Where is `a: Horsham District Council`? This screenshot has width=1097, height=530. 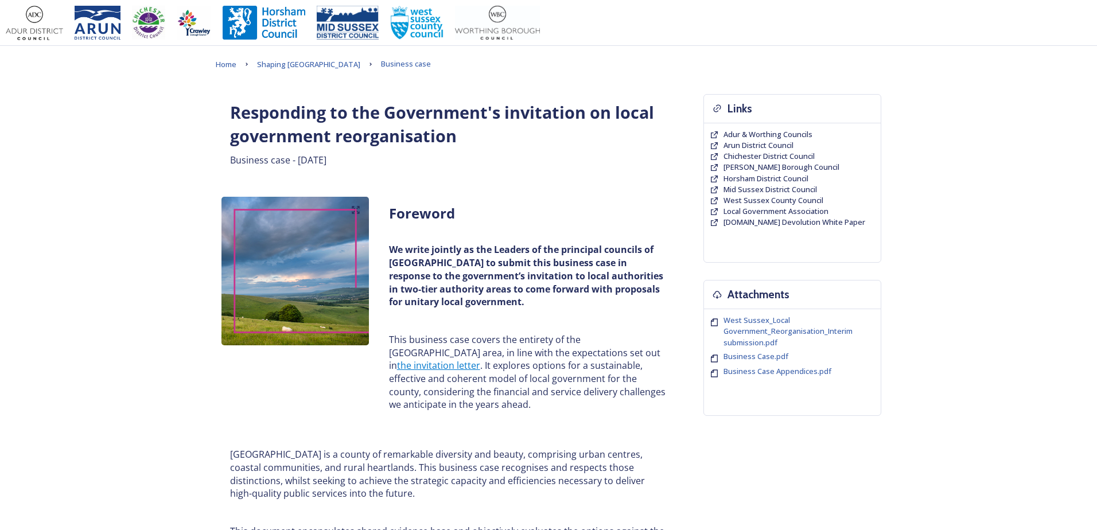 a: Horsham District Council is located at coordinates (766, 178).